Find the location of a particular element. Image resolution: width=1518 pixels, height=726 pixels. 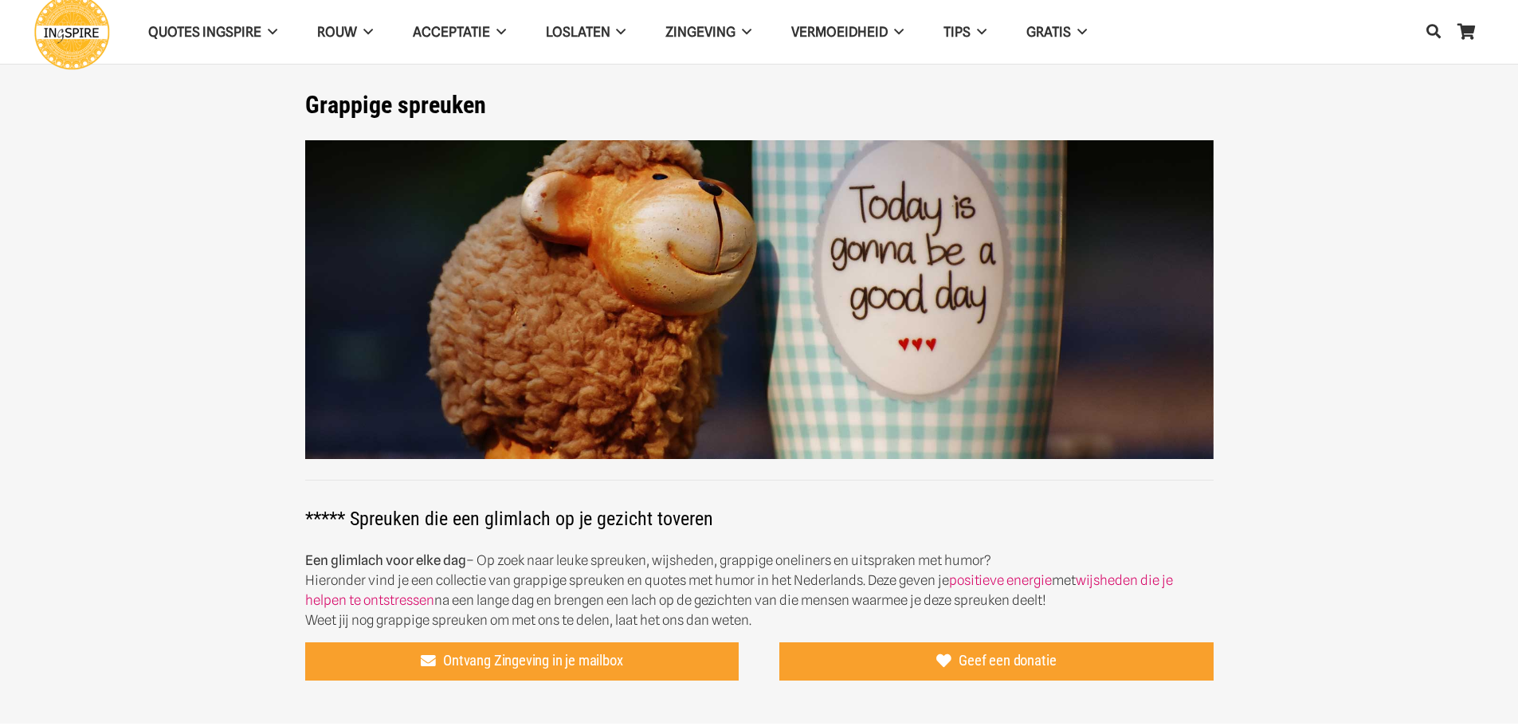

p: – Op zoek naar leuke spreuken, wijsheden, grappige oneliners en uitspraken met humor? Hieronder v... is located at coordinates (760, 591).